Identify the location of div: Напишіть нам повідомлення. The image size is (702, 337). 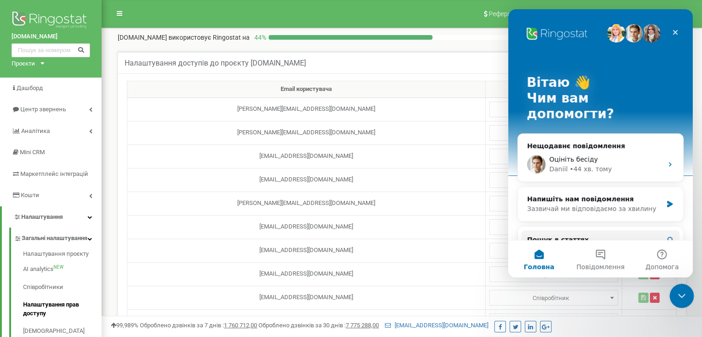
(86, 190).